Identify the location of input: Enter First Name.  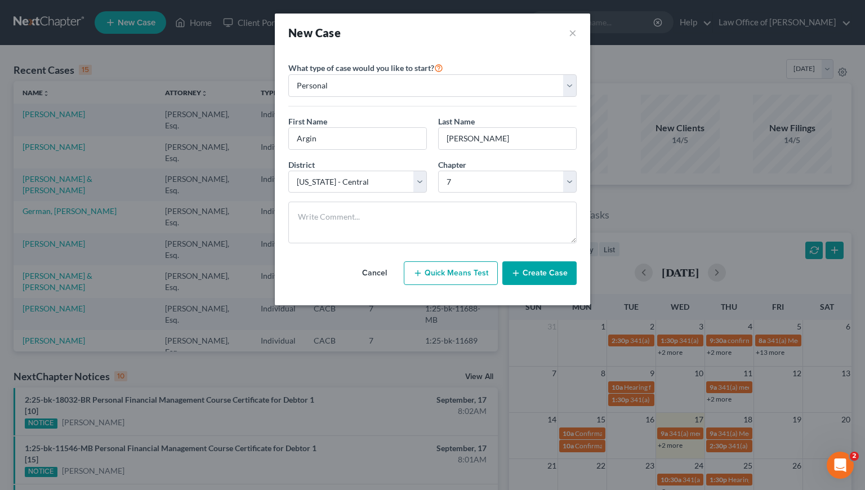
(358, 139).